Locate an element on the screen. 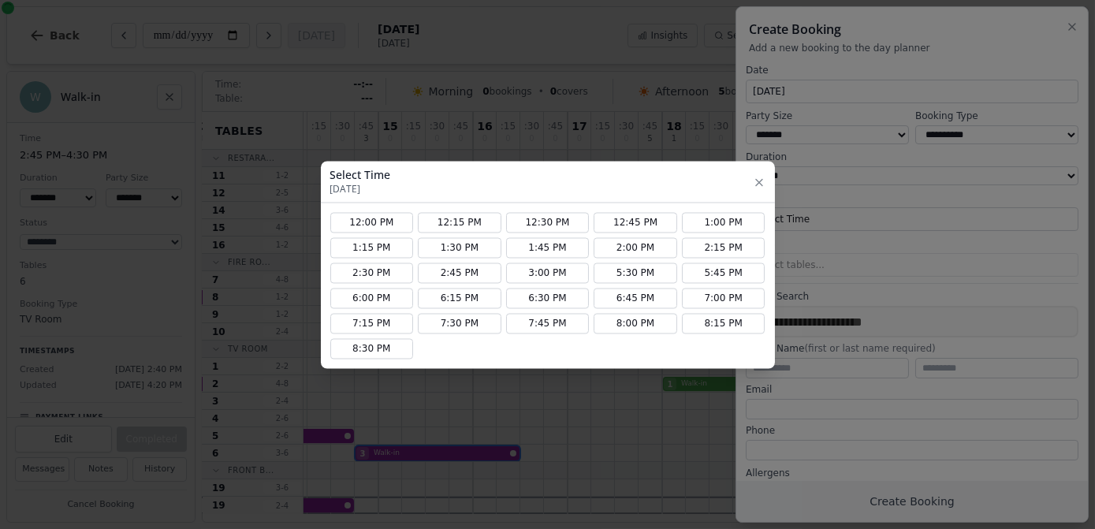 Image resolution: width=1095 pixels, height=529 pixels. button: 1:15 PM is located at coordinates (372, 247).